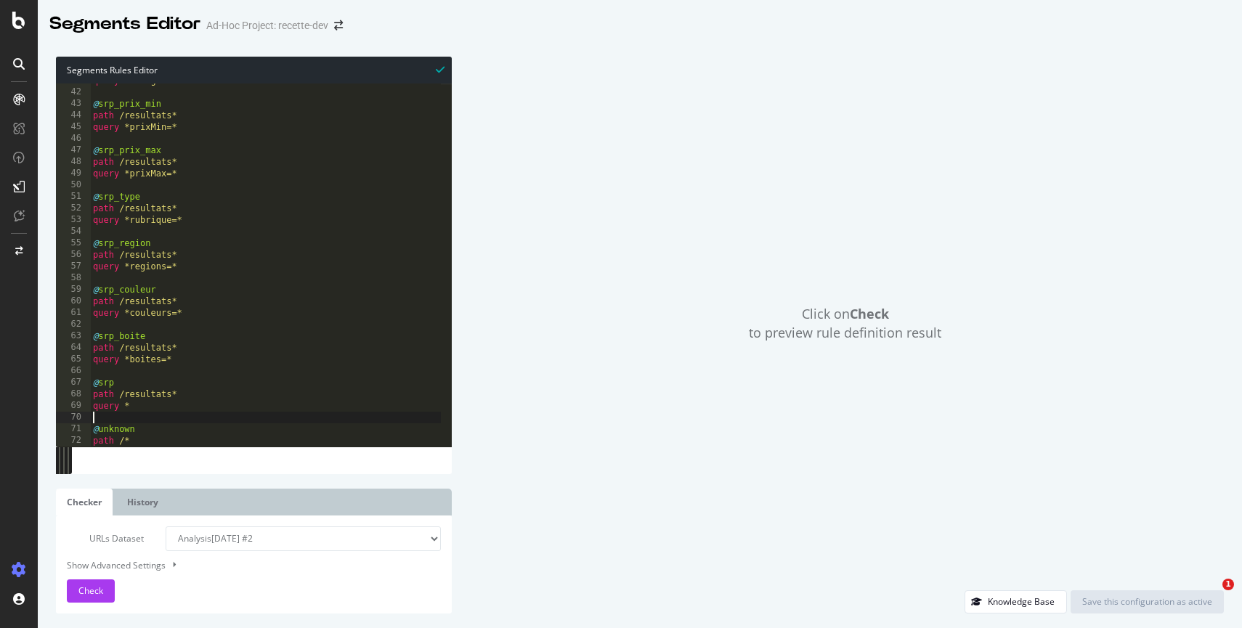 The image size is (1242, 628). Describe the element at coordinates (73, 174) in the screenshot. I see `div: 49` at that location.